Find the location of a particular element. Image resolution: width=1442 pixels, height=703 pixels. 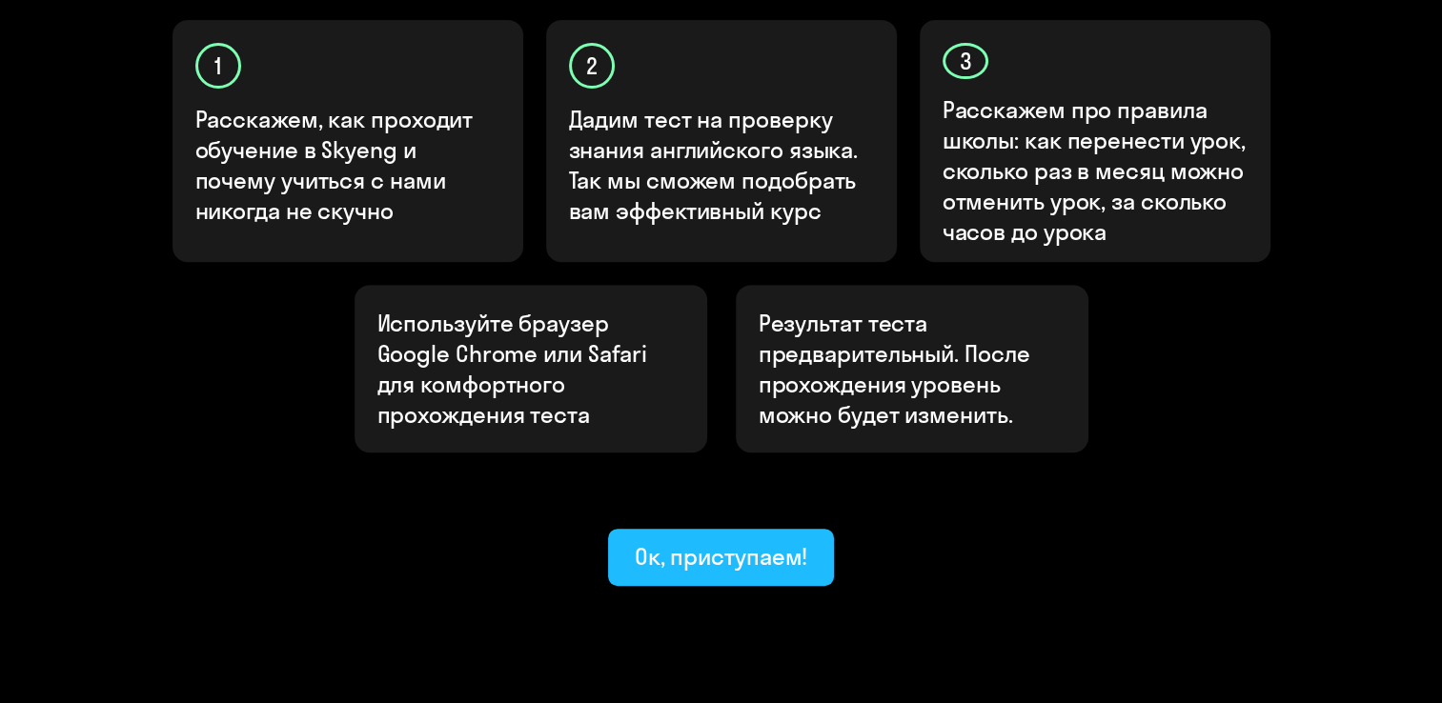

div: Ок, приступаем! is located at coordinates (721, 556).